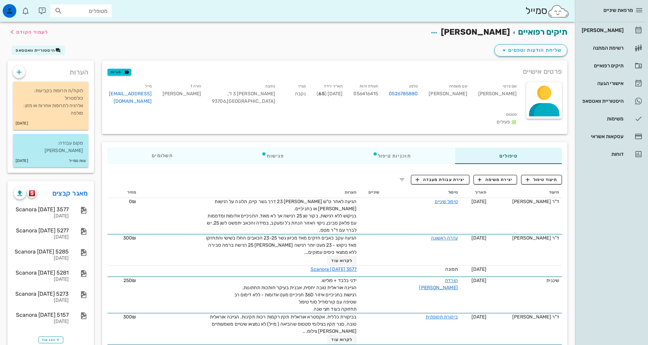  What do you see at coordinates (28, 32) in the screenshot?
I see `button: לעמוד הקודם` at bounding box center [28, 32].